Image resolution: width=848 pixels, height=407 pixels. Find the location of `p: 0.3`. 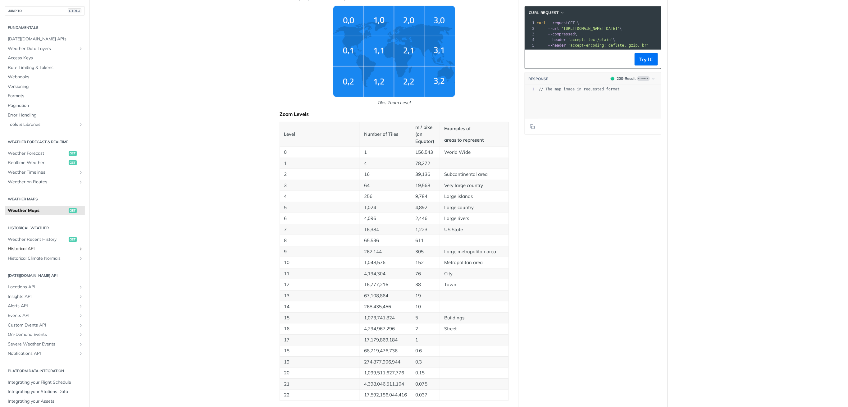

p: 0.3 is located at coordinates (425, 362).